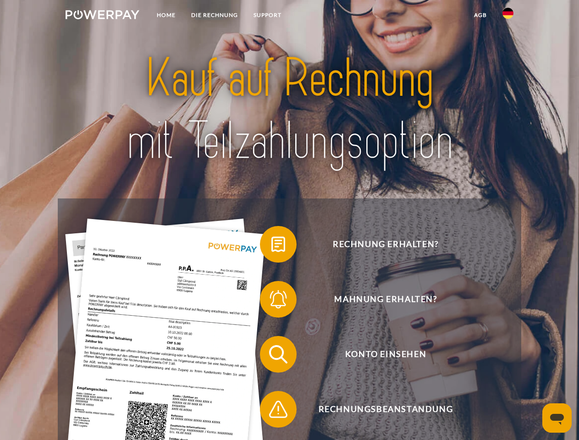 The height and width of the screenshot is (440, 579). What do you see at coordinates (379, 354) in the screenshot?
I see `button: Konto einsehen` at bounding box center [379, 354].